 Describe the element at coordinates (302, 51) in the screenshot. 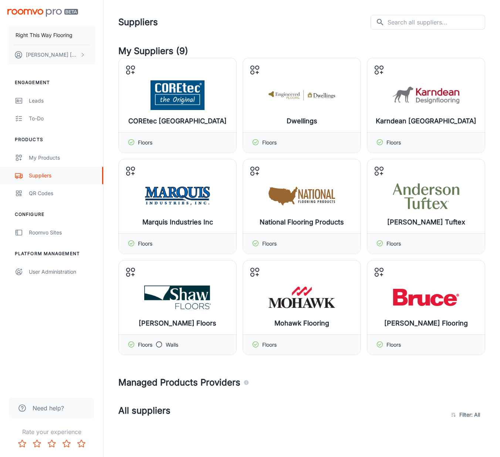

I see `h4: My Suppliers (9)` at that location.